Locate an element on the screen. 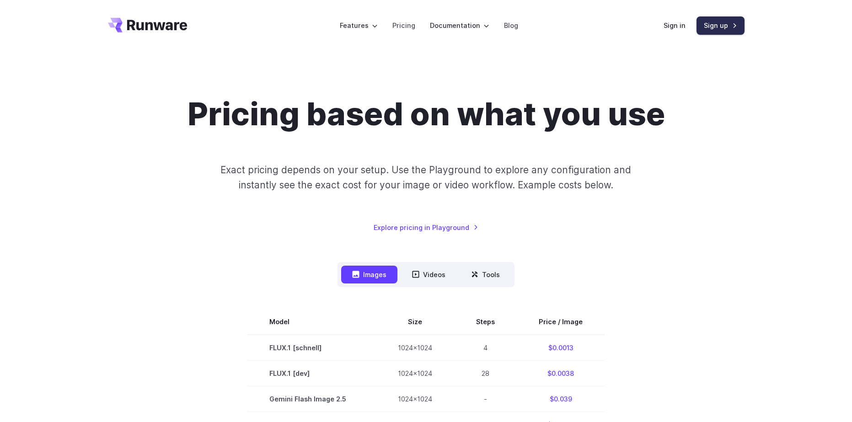  a: Blog is located at coordinates (511, 25).